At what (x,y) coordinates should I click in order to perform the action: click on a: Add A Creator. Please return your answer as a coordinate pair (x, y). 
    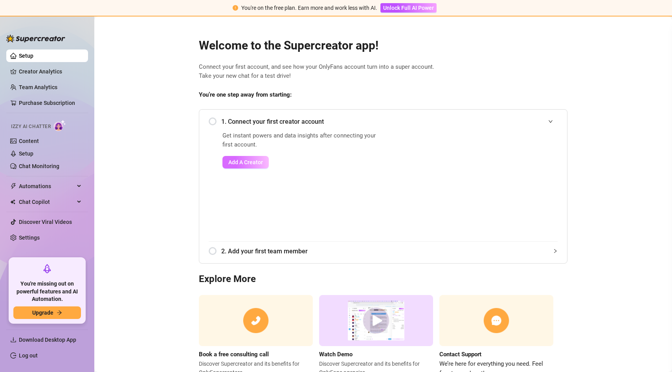
    Looking at the image, I should click on (302, 162).